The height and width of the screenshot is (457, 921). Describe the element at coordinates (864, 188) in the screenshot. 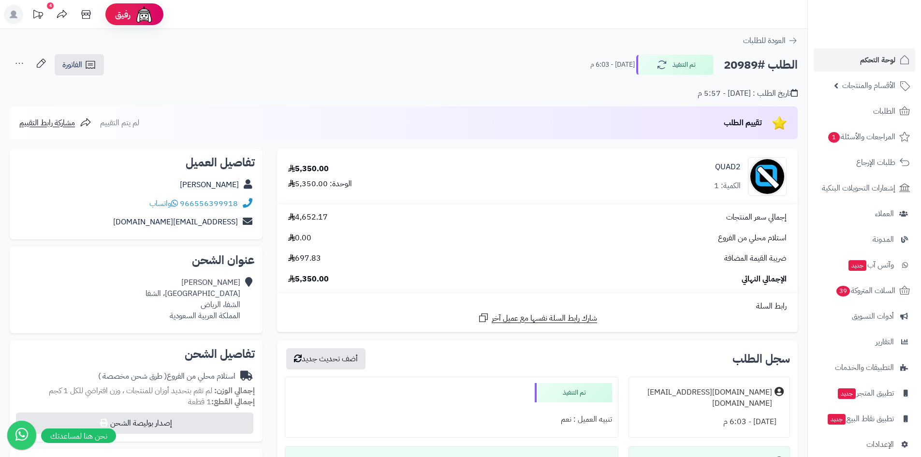

I see `a: إشعارات التحويلات البنكية` at that location.